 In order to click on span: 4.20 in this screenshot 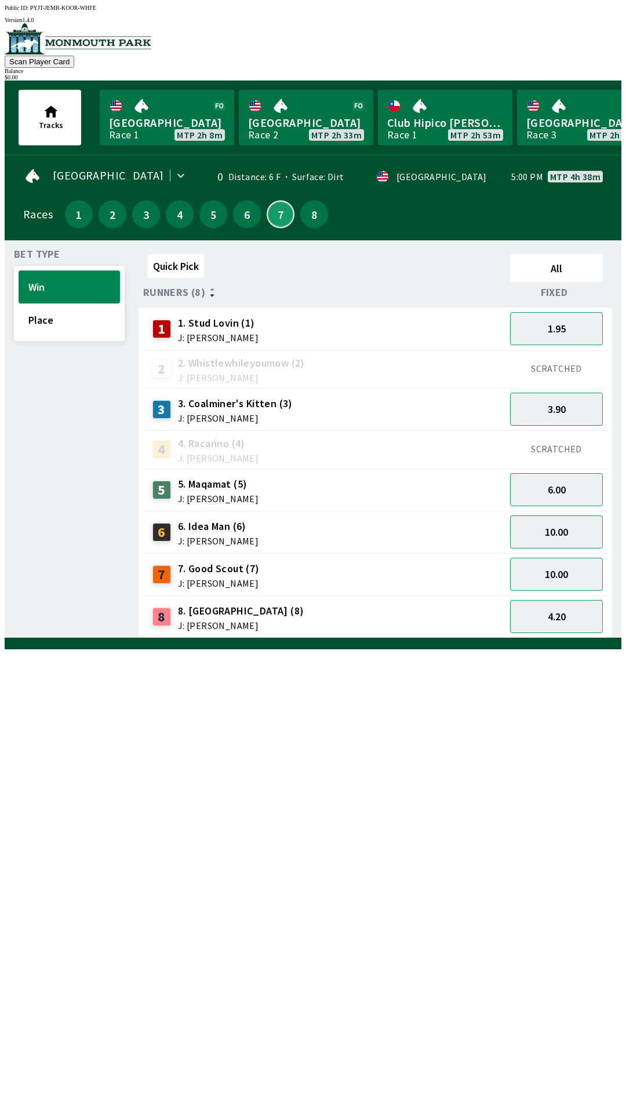, I will do `click(556, 616)`.